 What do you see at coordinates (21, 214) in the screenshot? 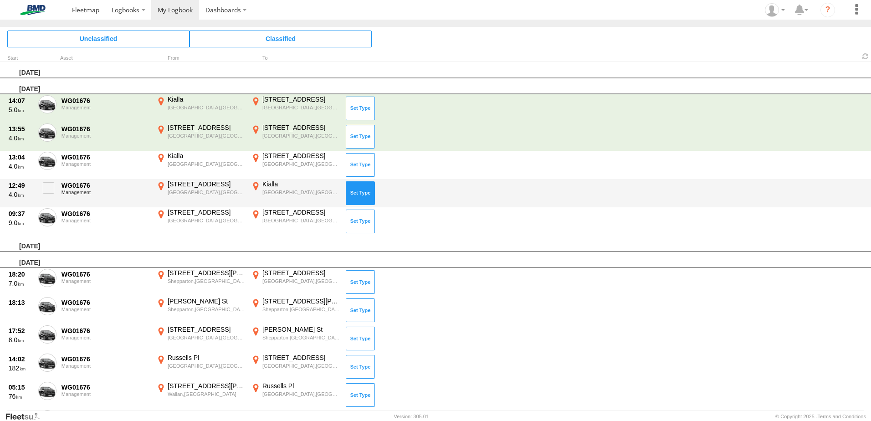
I see `div: 09:37` at bounding box center [21, 214].